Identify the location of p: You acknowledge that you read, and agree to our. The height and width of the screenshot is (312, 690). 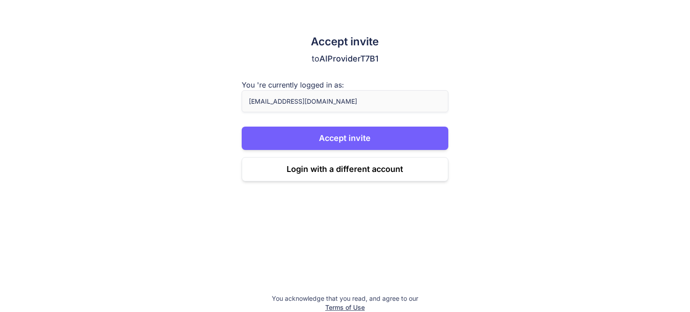
(345, 299).